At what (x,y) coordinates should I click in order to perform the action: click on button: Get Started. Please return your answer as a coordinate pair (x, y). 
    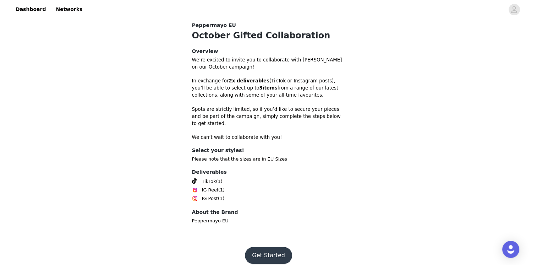
    Looking at the image, I should click on (268, 255).